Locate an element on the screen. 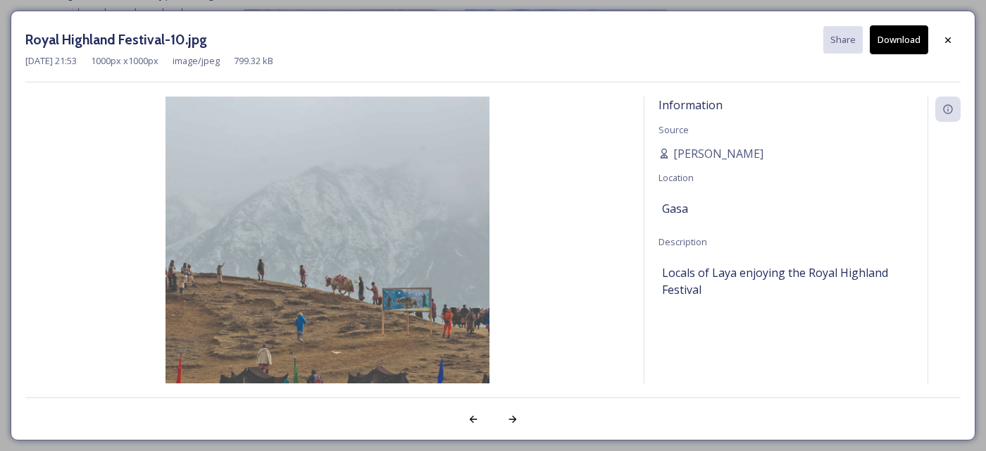  span: image/jpeg is located at coordinates (196, 61).